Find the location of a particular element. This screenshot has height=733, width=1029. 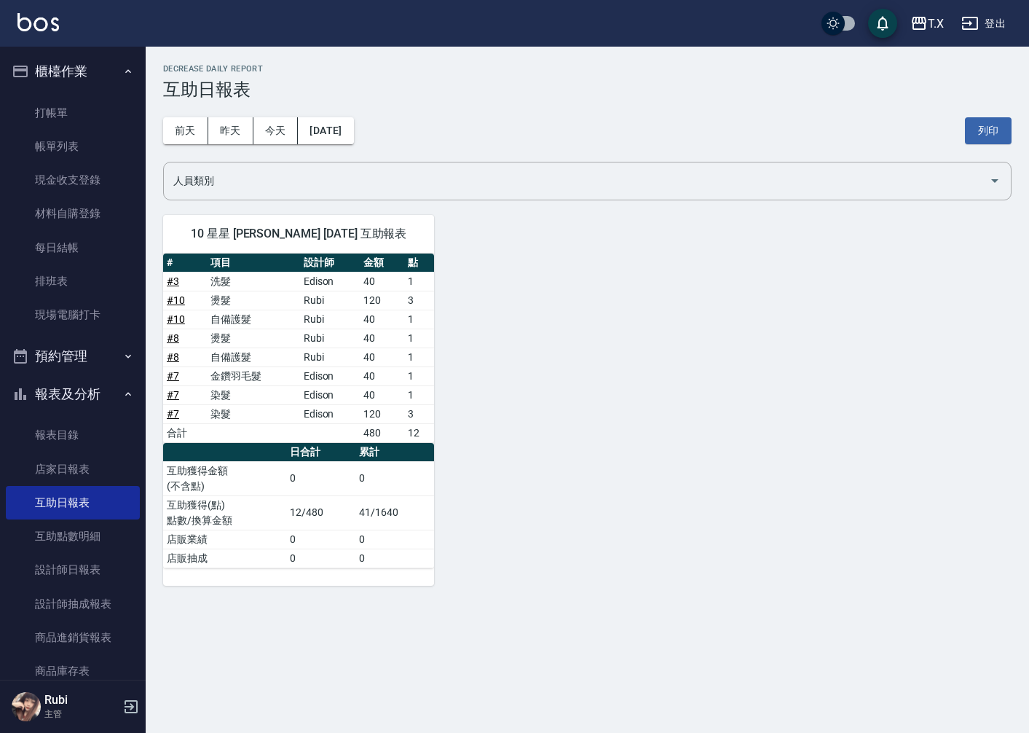

p: 主管 is located at coordinates (82, 714).